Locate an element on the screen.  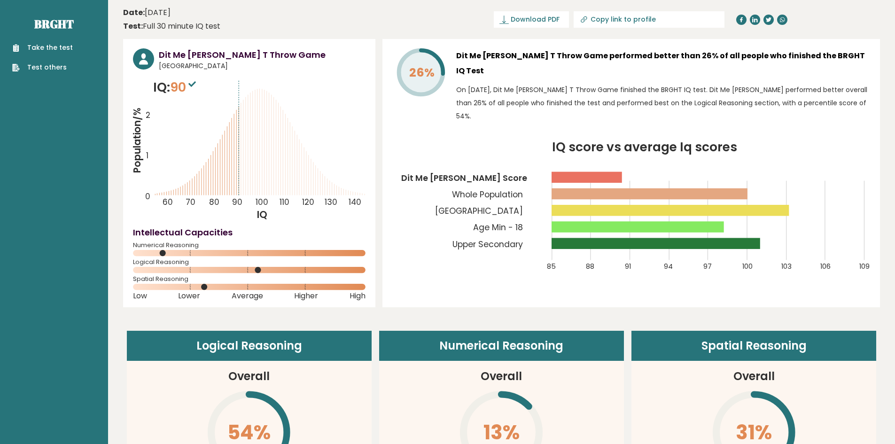
tspan: 80 is located at coordinates (214, 202).